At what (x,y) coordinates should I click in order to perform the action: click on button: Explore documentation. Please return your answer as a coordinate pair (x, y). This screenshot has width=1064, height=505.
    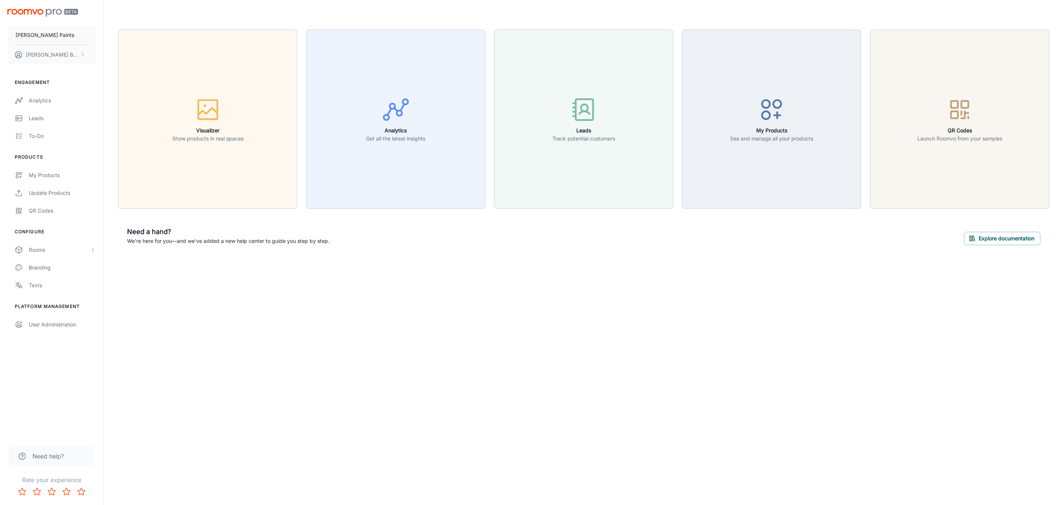
    Looking at the image, I should click on (1002, 238).